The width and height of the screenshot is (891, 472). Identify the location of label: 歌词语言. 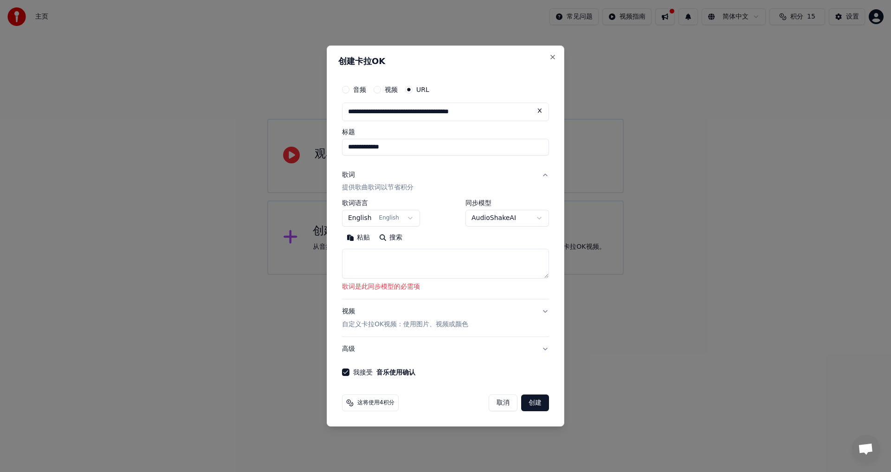
(381, 203).